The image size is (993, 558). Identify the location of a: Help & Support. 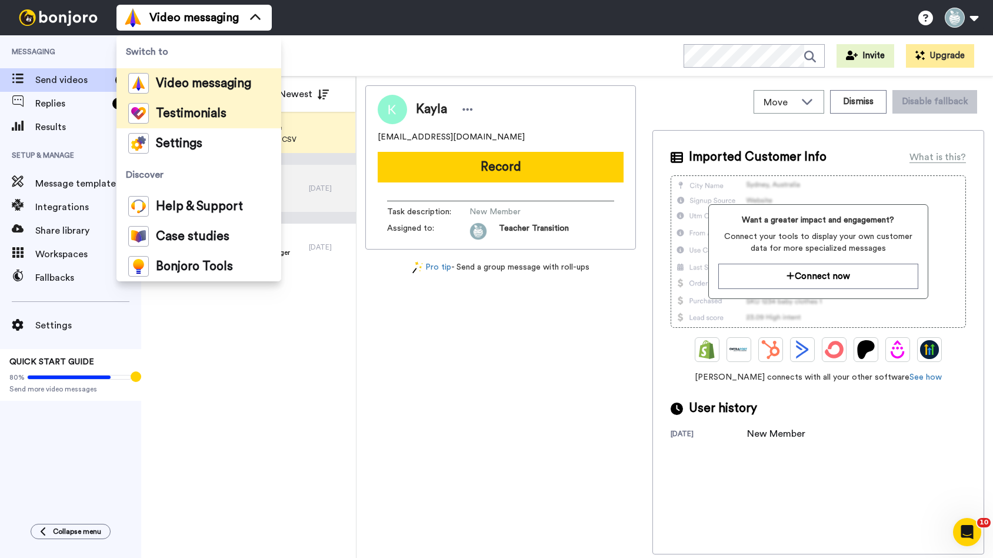
(199, 206).